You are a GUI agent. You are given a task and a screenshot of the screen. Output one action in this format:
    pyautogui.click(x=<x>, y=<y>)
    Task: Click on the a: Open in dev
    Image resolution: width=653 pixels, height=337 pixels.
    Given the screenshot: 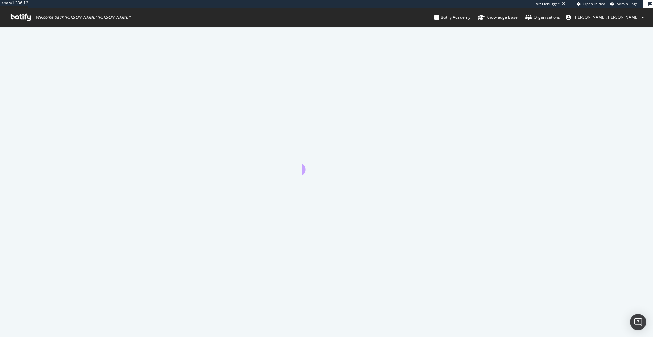 What is the action you would take?
    pyautogui.click(x=590, y=4)
    